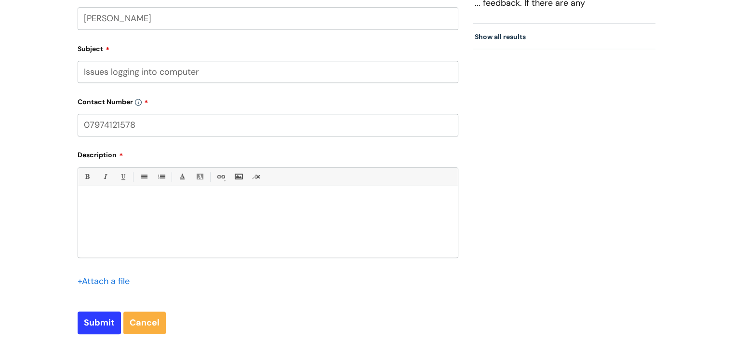 The image size is (733, 339). I want to click on a: Italic (Ctrl-I), so click(105, 176).